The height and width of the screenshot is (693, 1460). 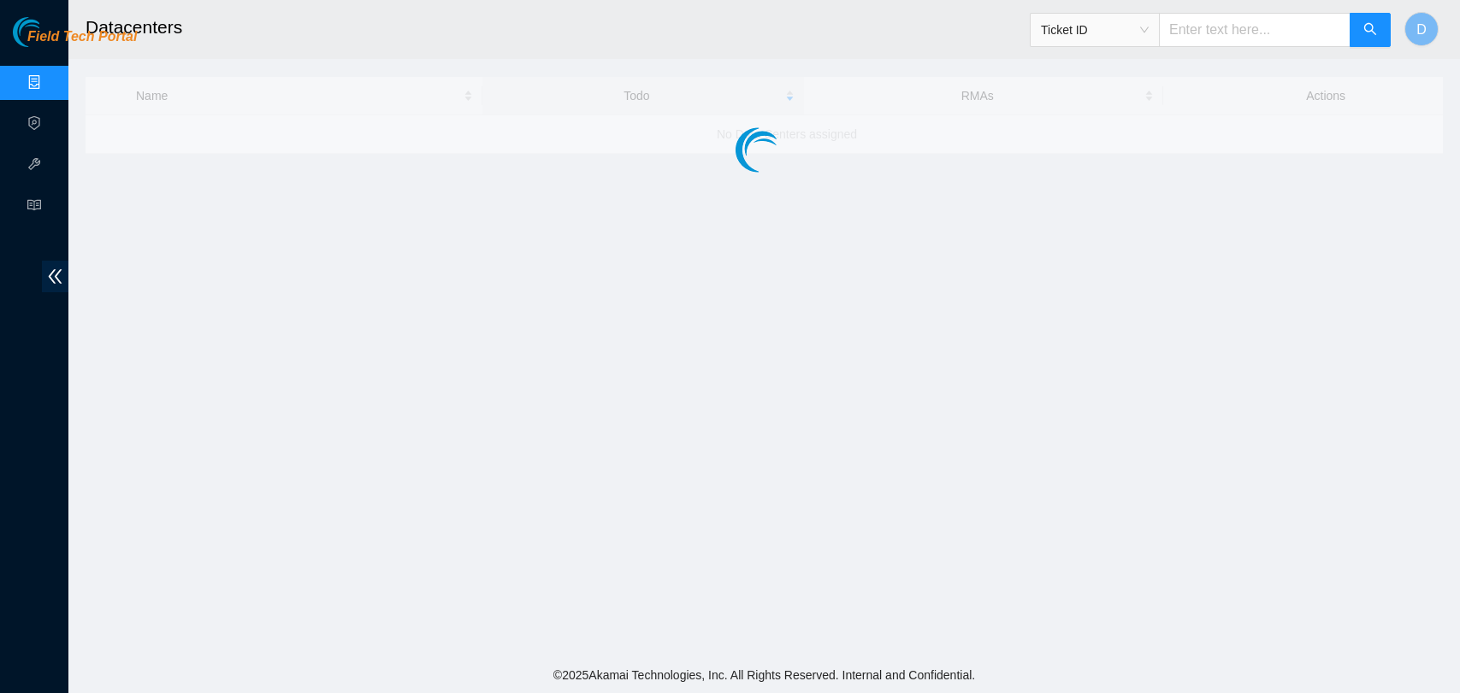 What do you see at coordinates (1370, 30) in the screenshot?
I see `span: search` at bounding box center [1370, 30].